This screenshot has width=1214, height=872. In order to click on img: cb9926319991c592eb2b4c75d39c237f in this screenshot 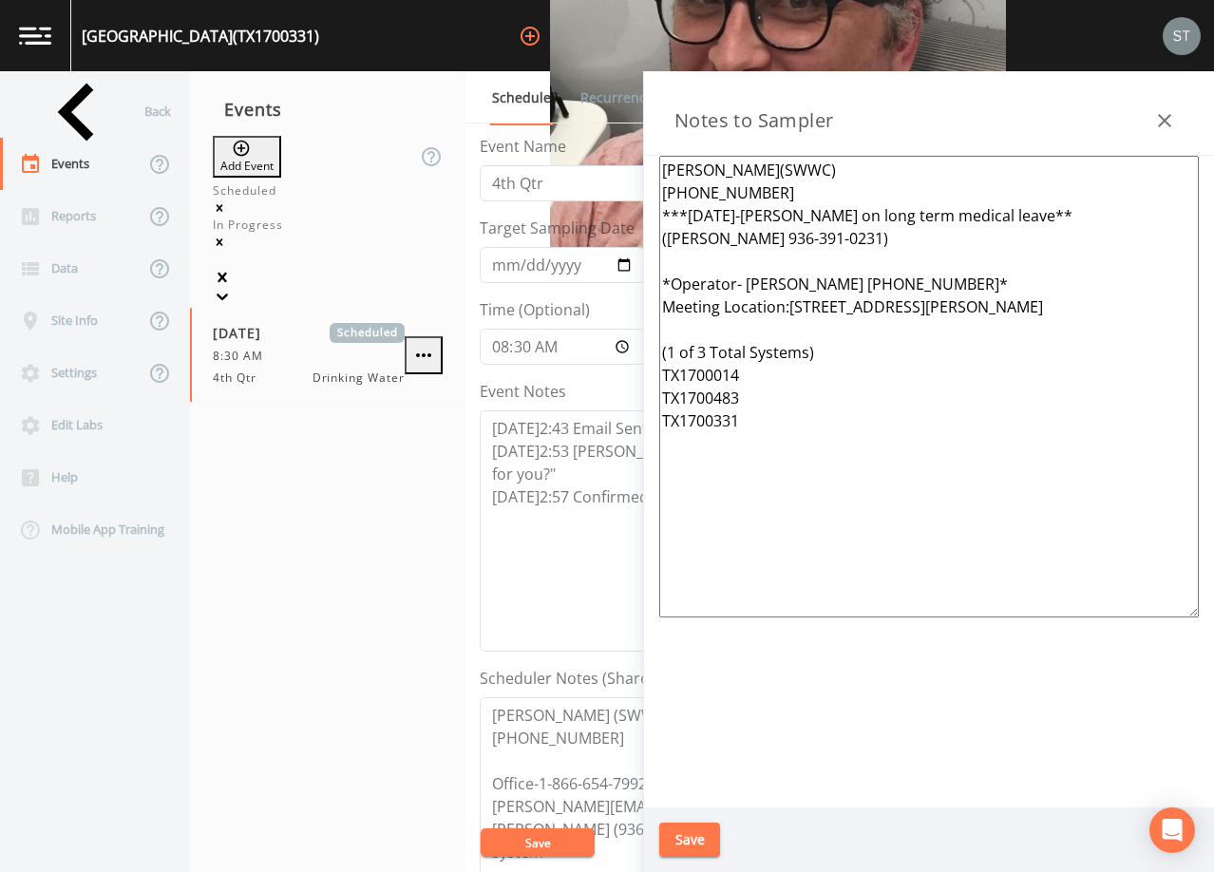, I will do `click(1182, 36)`.